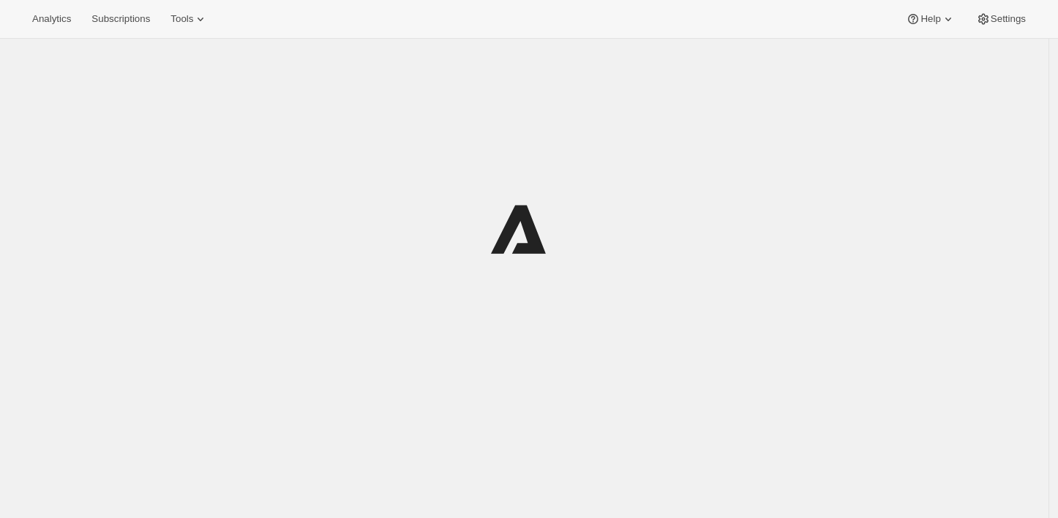 The width and height of the screenshot is (1058, 518). What do you see at coordinates (930, 19) in the screenshot?
I see `button: Help` at bounding box center [930, 19].